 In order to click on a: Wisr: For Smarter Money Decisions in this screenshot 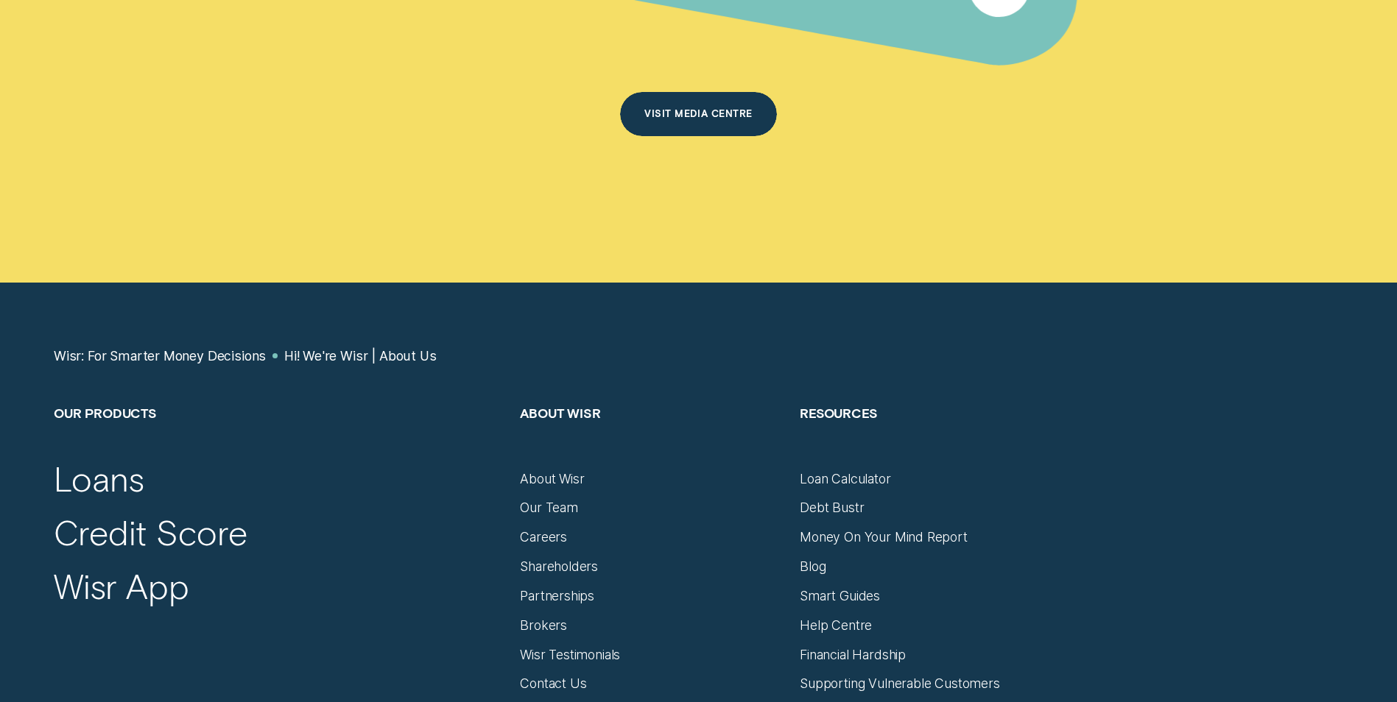, I will do `click(160, 356)`.